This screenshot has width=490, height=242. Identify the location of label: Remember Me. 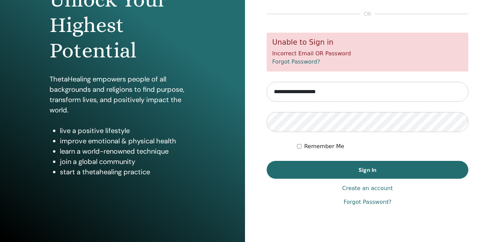
(324, 147).